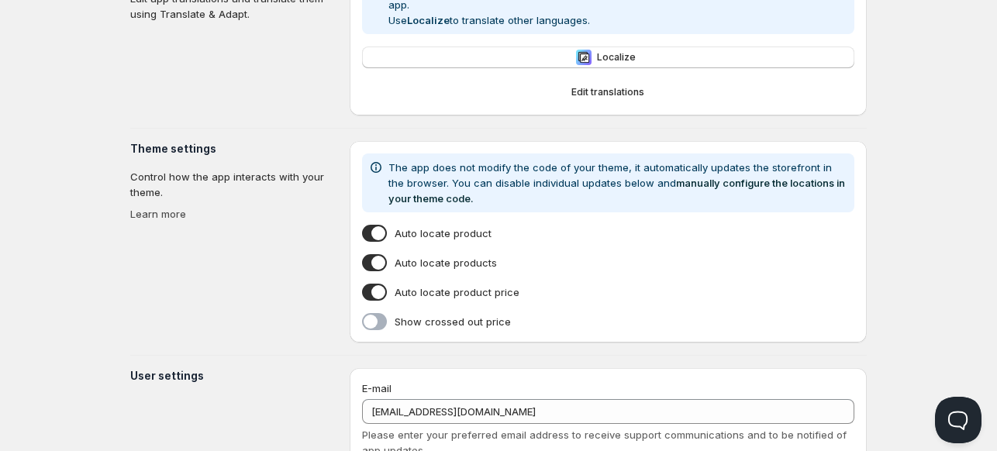 The height and width of the screenshot is (451, 997). Describe the element at coordinates (233, 185) in the screenshot. I see `p: Control how the app interacts with your theme.` at that location.